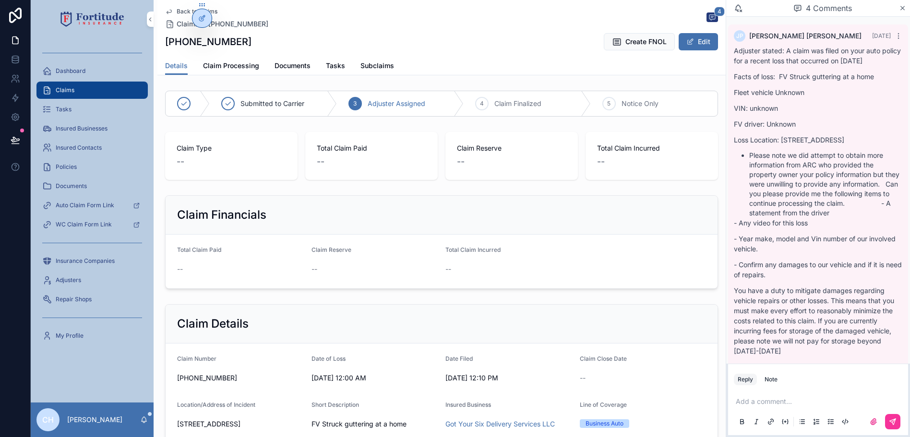 This screenshot has height=437, width=910. I want to click on a: Claim Processing, so click(231, 67).